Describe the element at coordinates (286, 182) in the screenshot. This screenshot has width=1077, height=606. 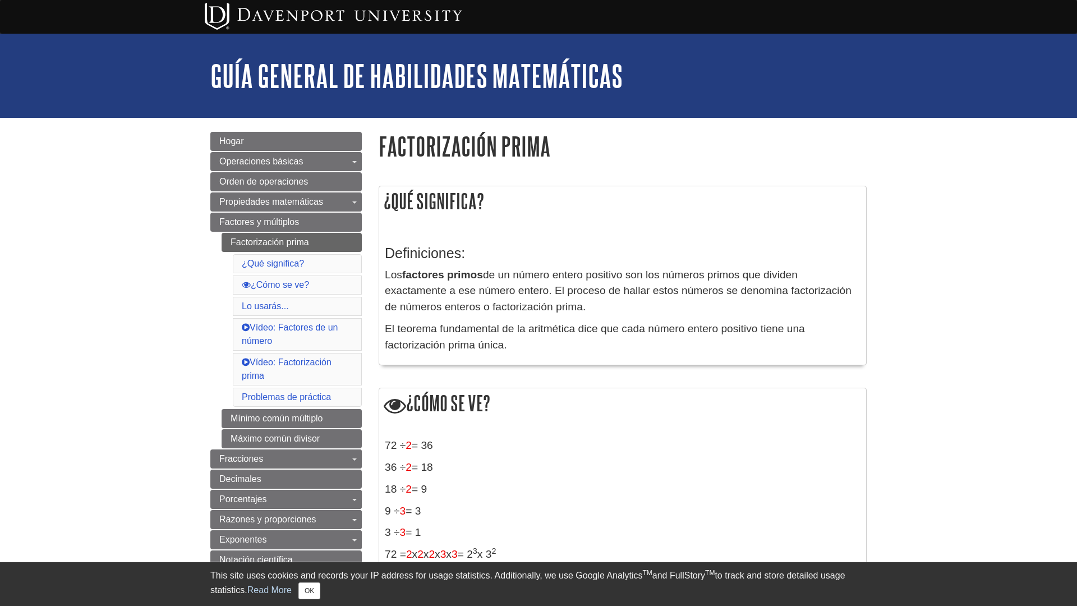
I see `a: Orden de operaciones` at that location.